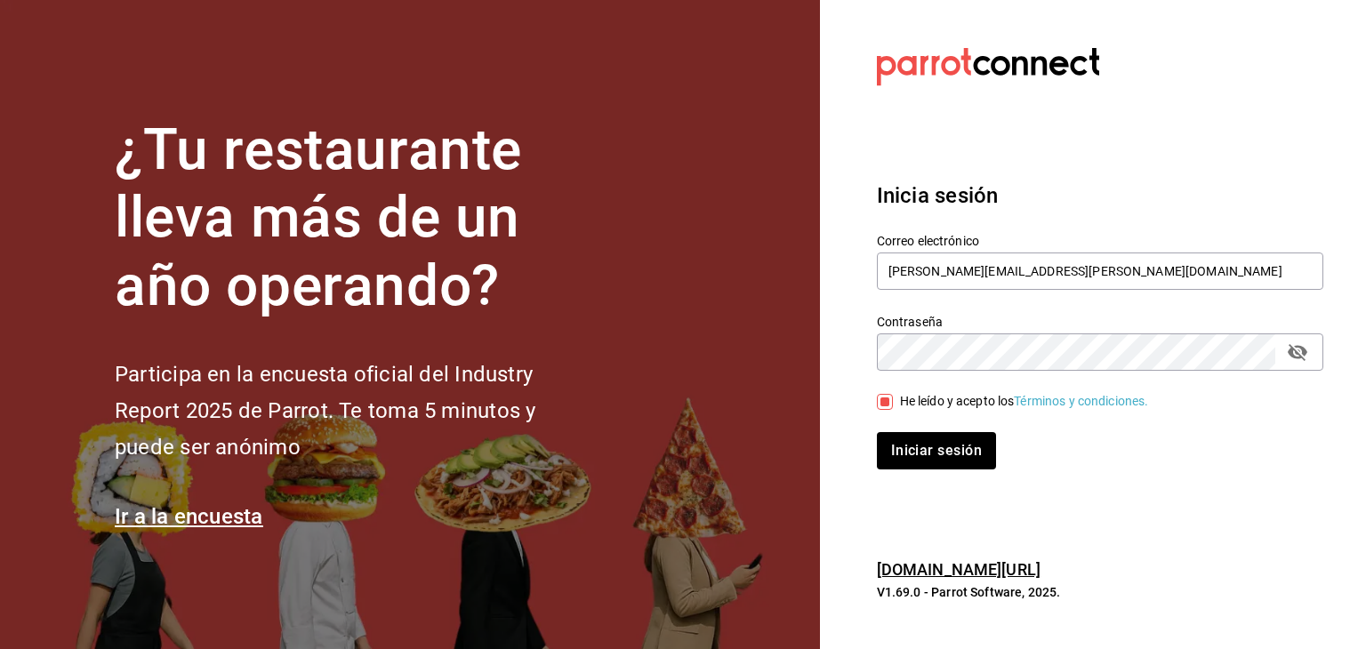 The width and height of the screenshot is (1366, 649). What do you see at coordinates (1100, 196) in the screenshot?
I see `h3: Inicia sesión` at bounding box center [1100, 196].